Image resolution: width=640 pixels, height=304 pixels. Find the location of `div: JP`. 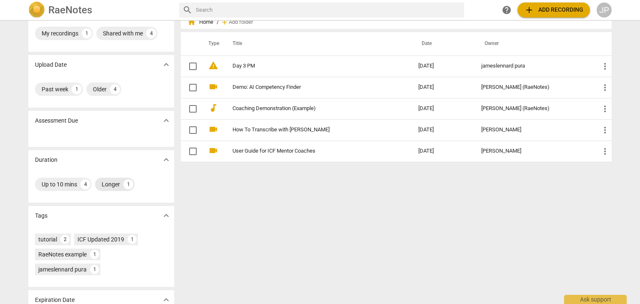

div: JP is located at coordinates (604, 10).